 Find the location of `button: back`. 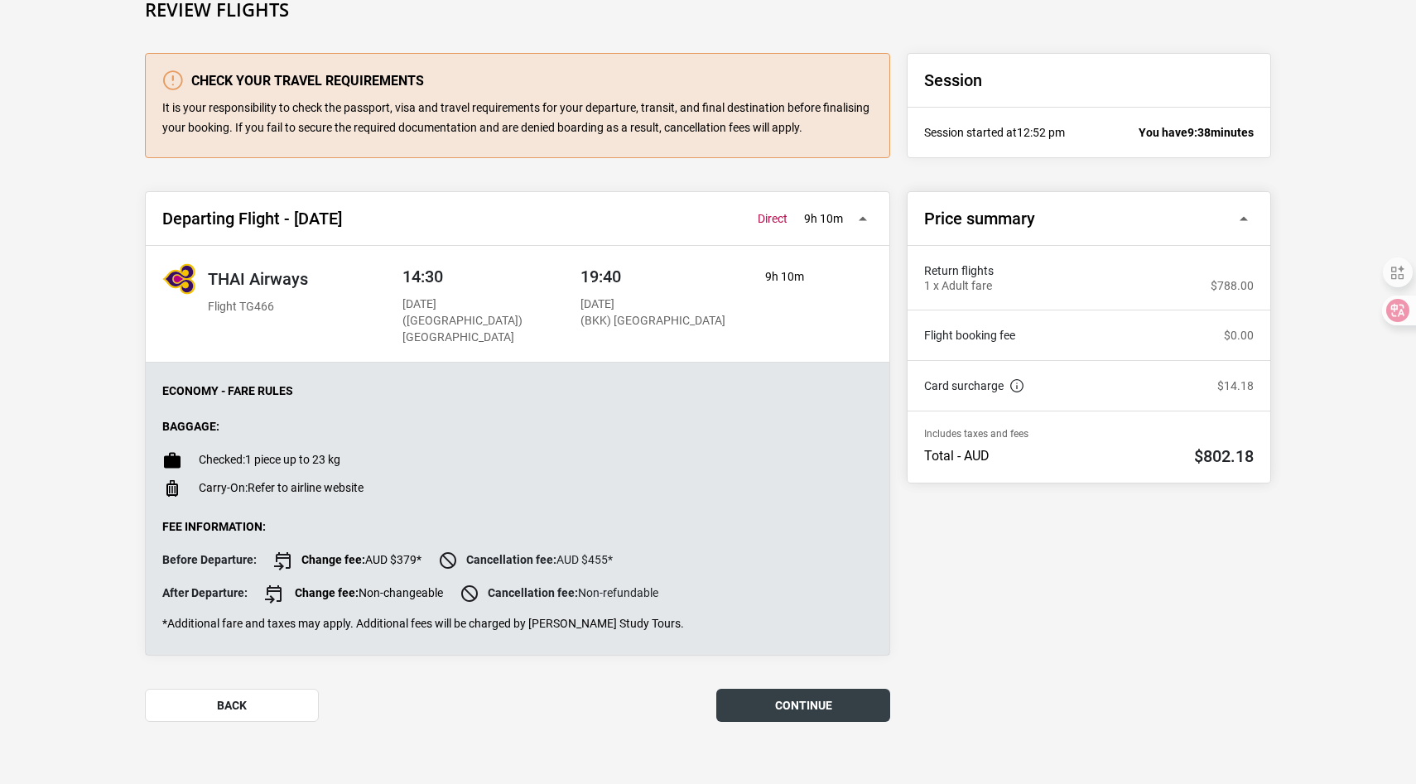

button: back is located at coordinates (232, 705).